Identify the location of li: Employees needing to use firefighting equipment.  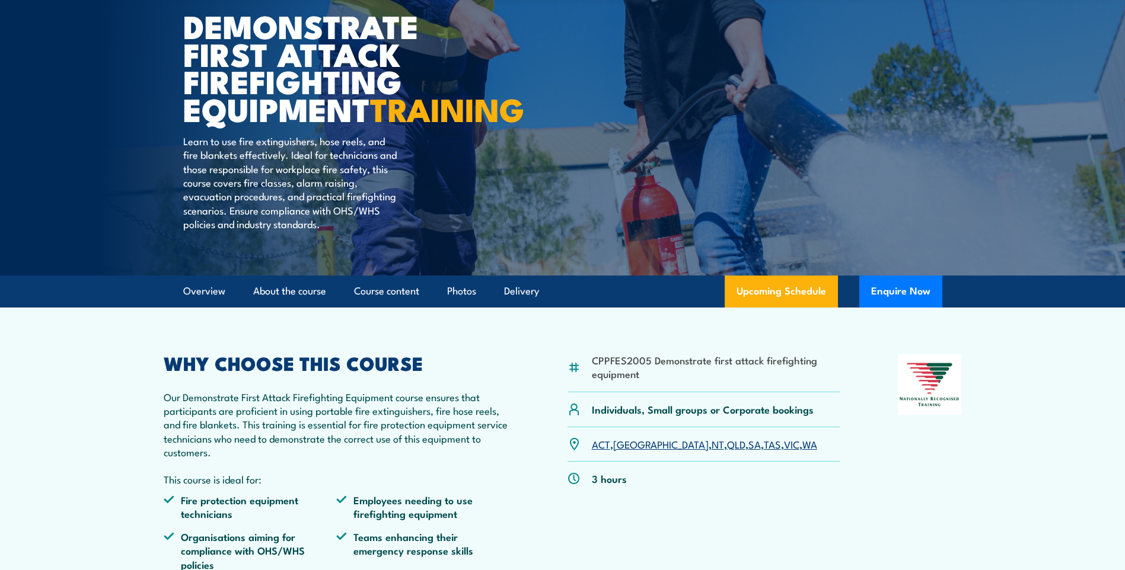
(423, 507).